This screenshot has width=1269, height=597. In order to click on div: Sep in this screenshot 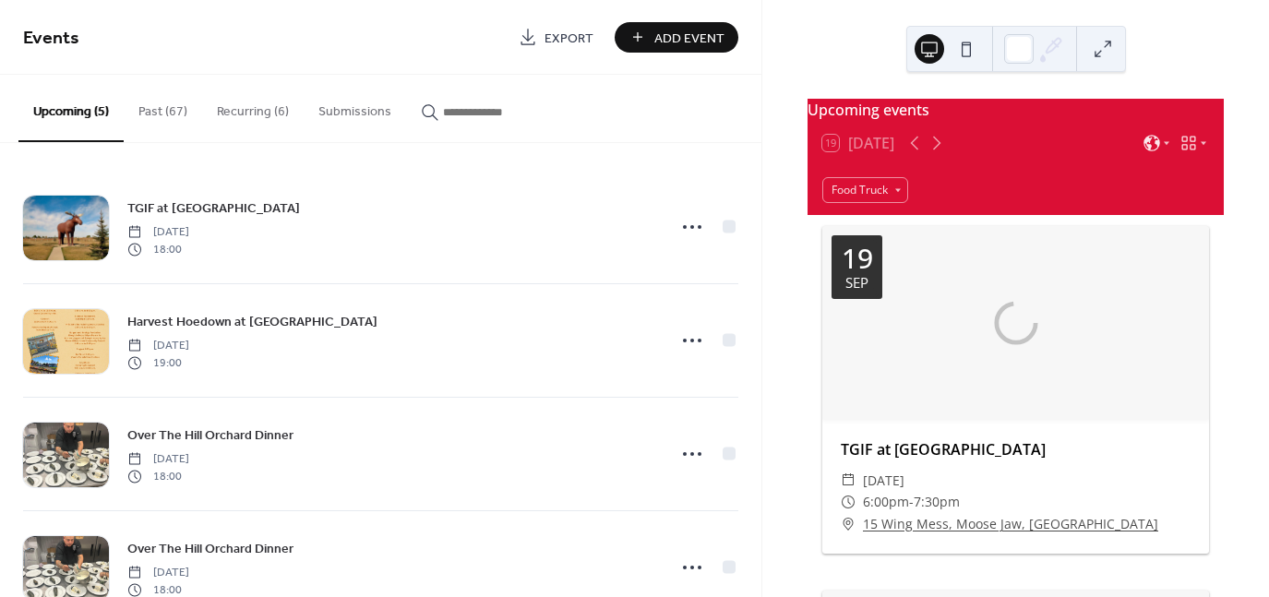, I will do `click(856, 282)`.